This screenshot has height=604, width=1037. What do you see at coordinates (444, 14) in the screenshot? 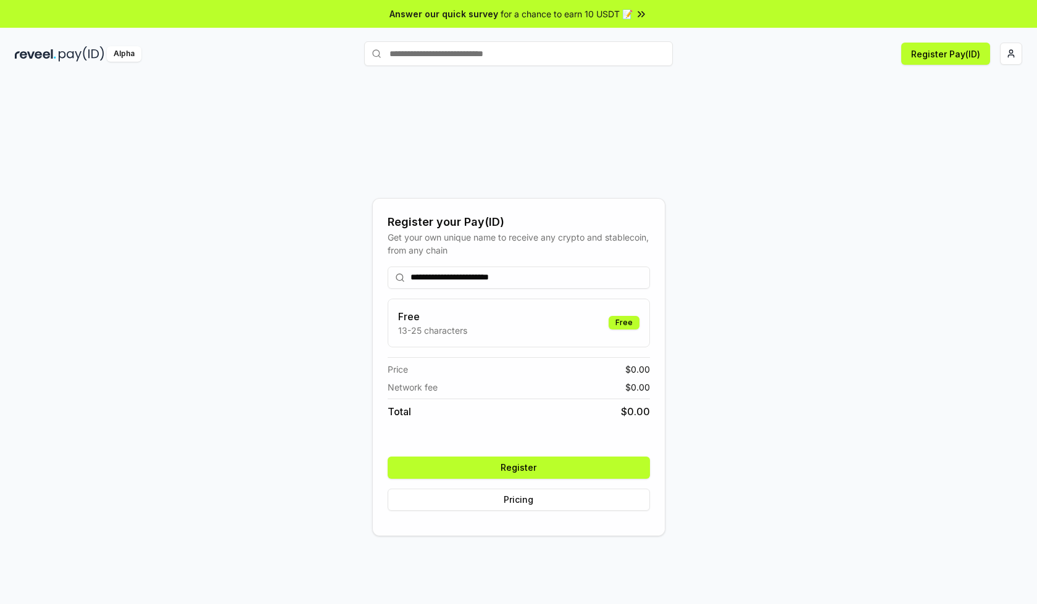
I see `span: Answer our quick survey` at bounding box center [444, 14].